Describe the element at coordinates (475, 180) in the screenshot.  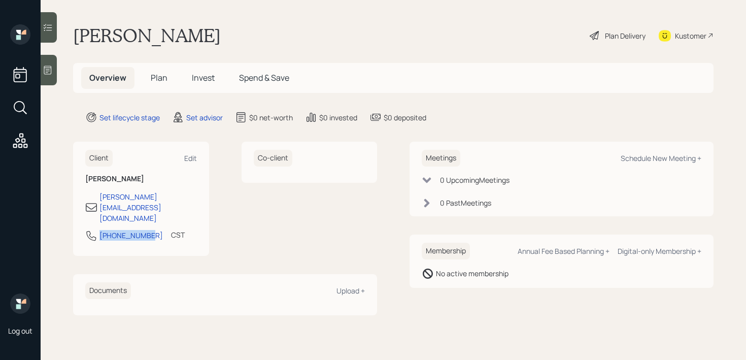
I see `div: 0 Upcoming Meeting s` at that location.